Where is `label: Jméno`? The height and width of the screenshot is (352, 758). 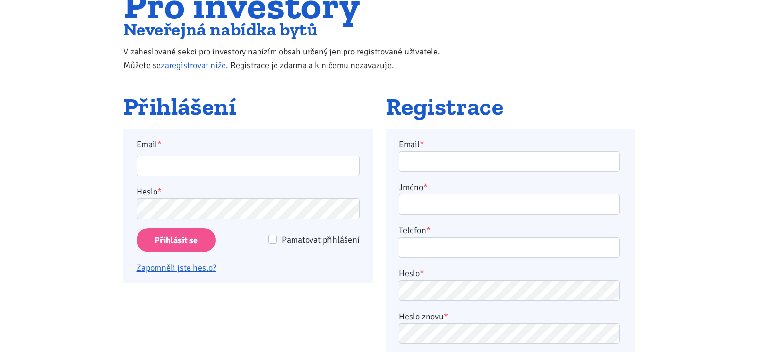
label: Jméno is located at coordinates (413, 187).